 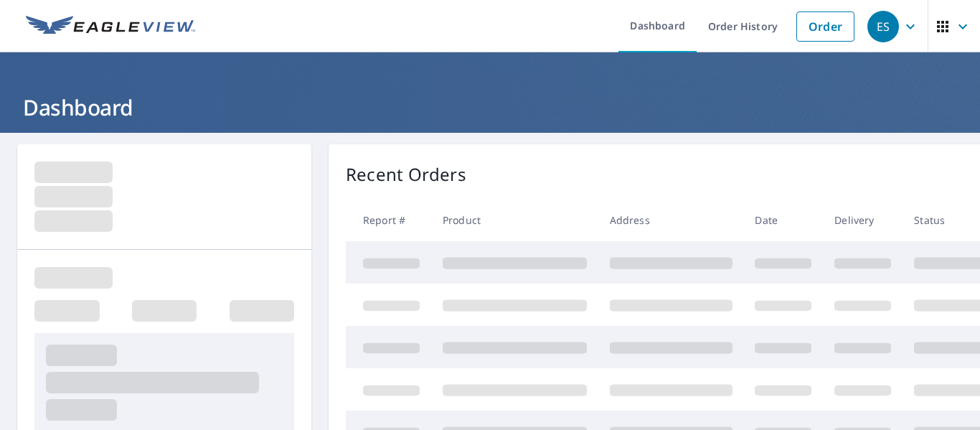 What do you see at coordinates (406, 174) in the screenshot?
I see `p: Recent Orders` at bounding box center [406, 174].